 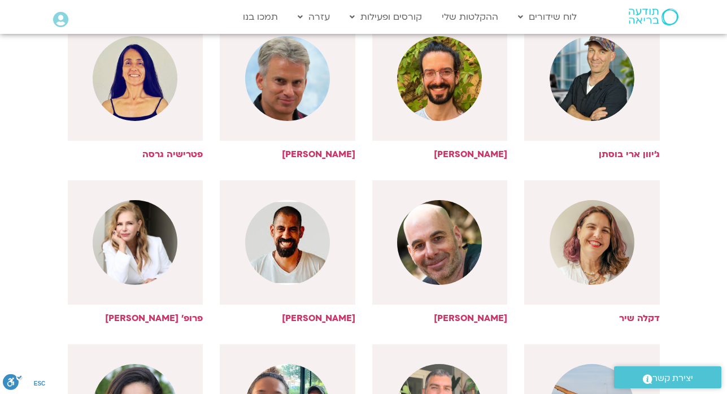 I want to click on h6: פטרישיה גרסה, so click(x=136, y=154).